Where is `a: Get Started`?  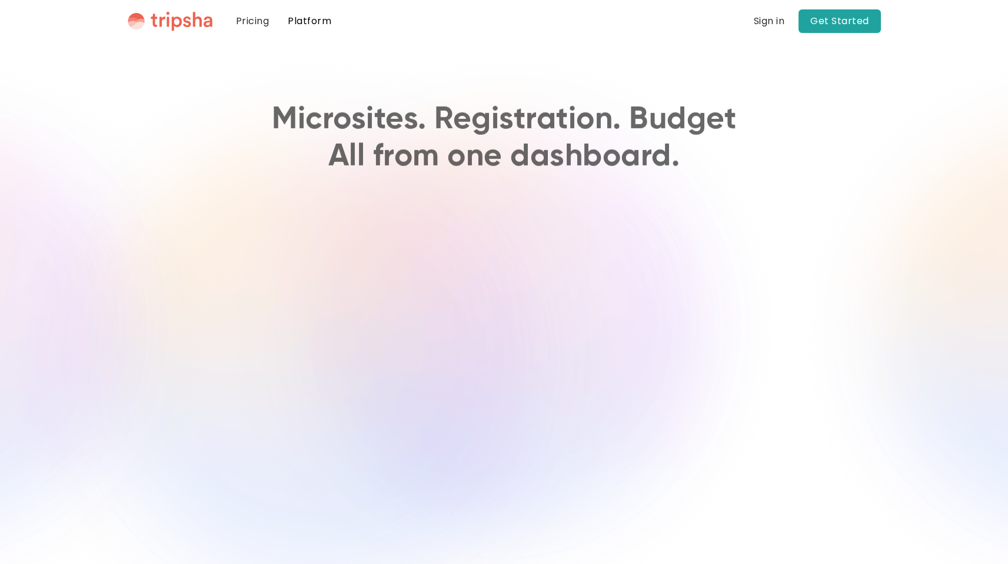 a: Get Started is located at coordinates (840, 21).